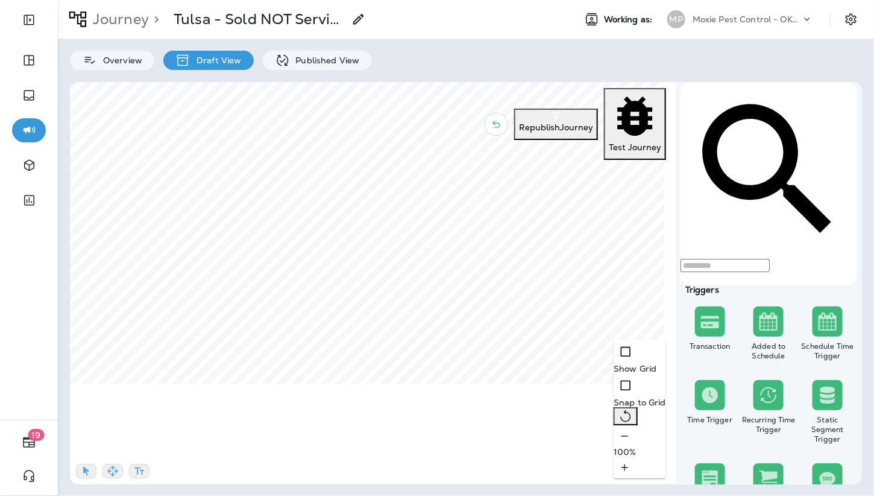 Image resolution: width=874 pixels, height=496 pixels. Describe the element at coordinates (640, 368) in the screenshot. I see `p: Show Grid` at that location.